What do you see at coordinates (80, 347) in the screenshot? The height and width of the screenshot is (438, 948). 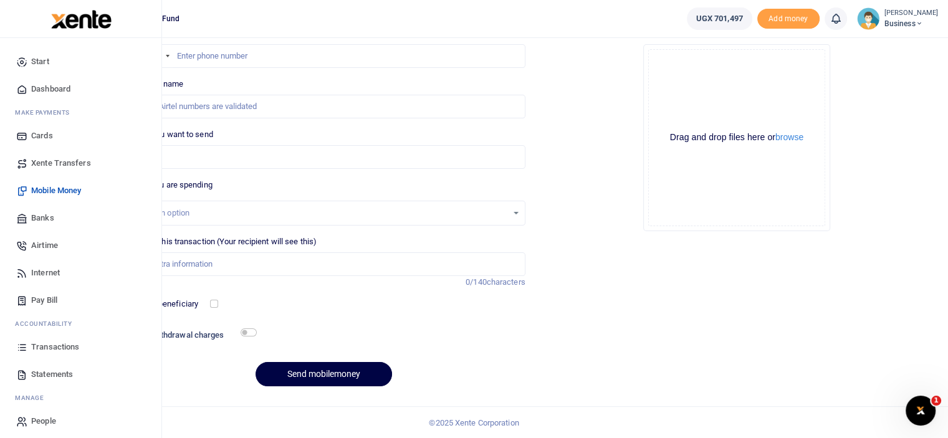 I see `a: Transactions` at bounding box center [80, 347].